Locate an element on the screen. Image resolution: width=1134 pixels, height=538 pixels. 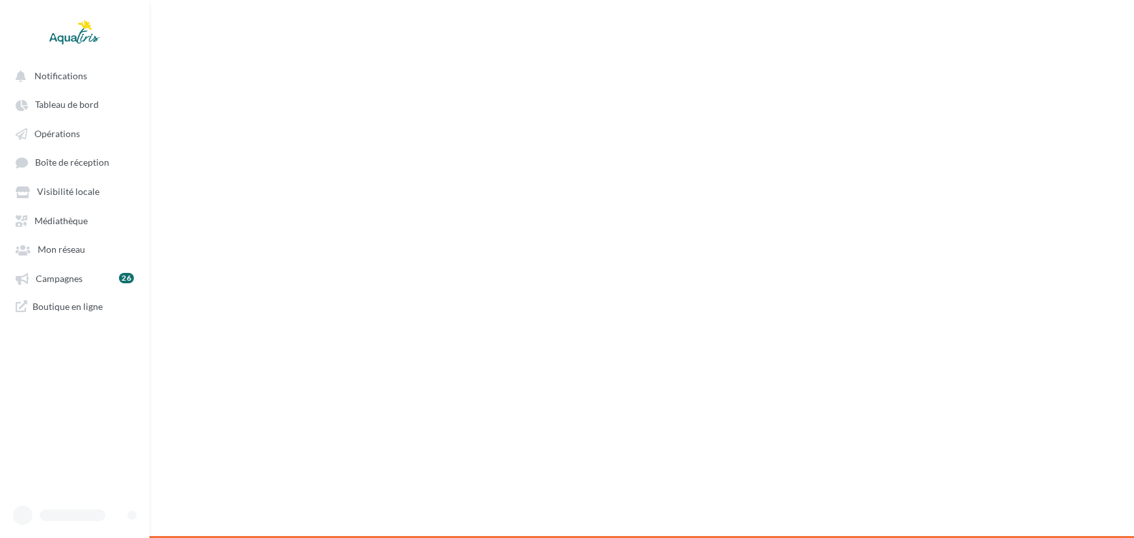
a: Médiathèque is located at coordinates (75, 220).